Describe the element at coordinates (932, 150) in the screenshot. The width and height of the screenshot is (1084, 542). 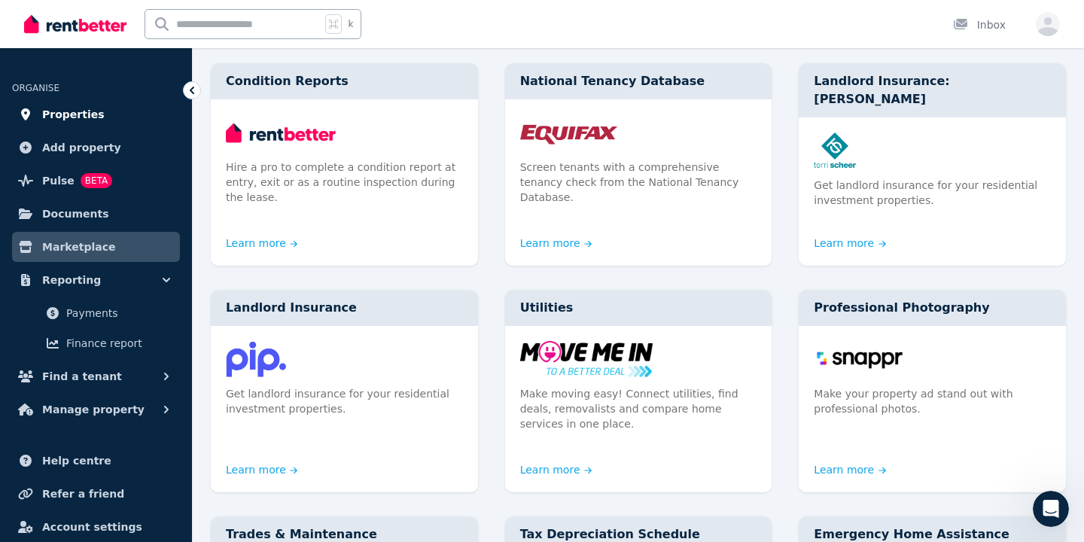
I see `img: Landlord Insurance: Terri Scheer` at that location.